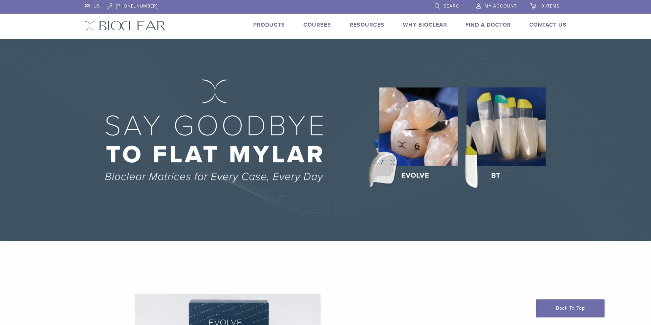 The height and width of the screenshot is (325, 651). I want to click on a: Resources, so click(367, 25).